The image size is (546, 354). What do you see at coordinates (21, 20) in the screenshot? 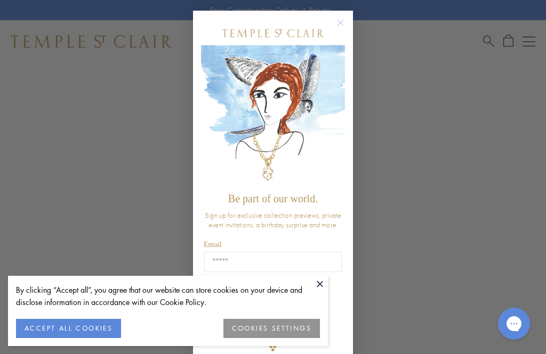
I see `button: Open gorgias live chat` at bounding box center [21, 20].